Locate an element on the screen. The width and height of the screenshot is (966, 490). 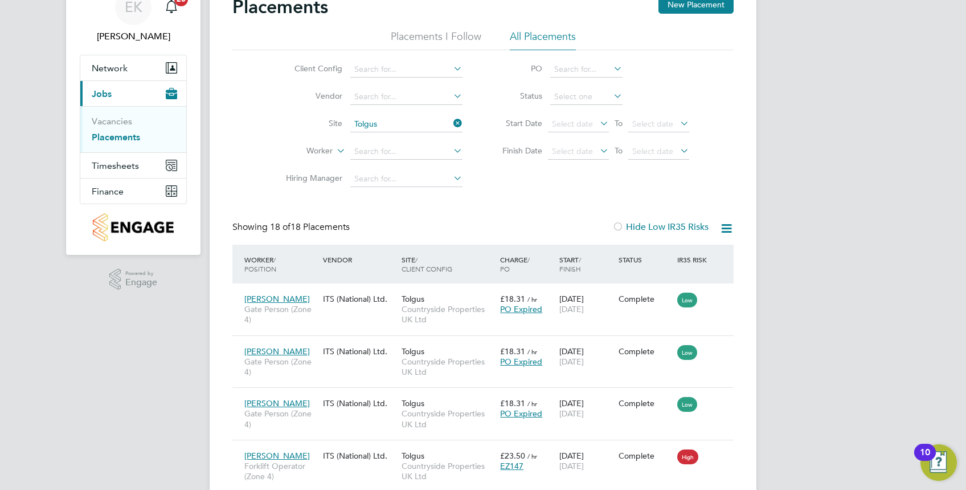
img: countryside-properties-logo-retina.png is located at coordinates (133, 227).